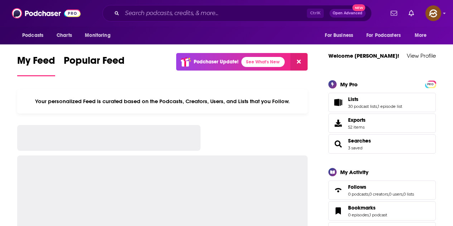 This screenshot has height=226, width=453. Describe the element at coordinates (347, 13) in the screenshot. I see `button: Open AdvancedNew` at that location.